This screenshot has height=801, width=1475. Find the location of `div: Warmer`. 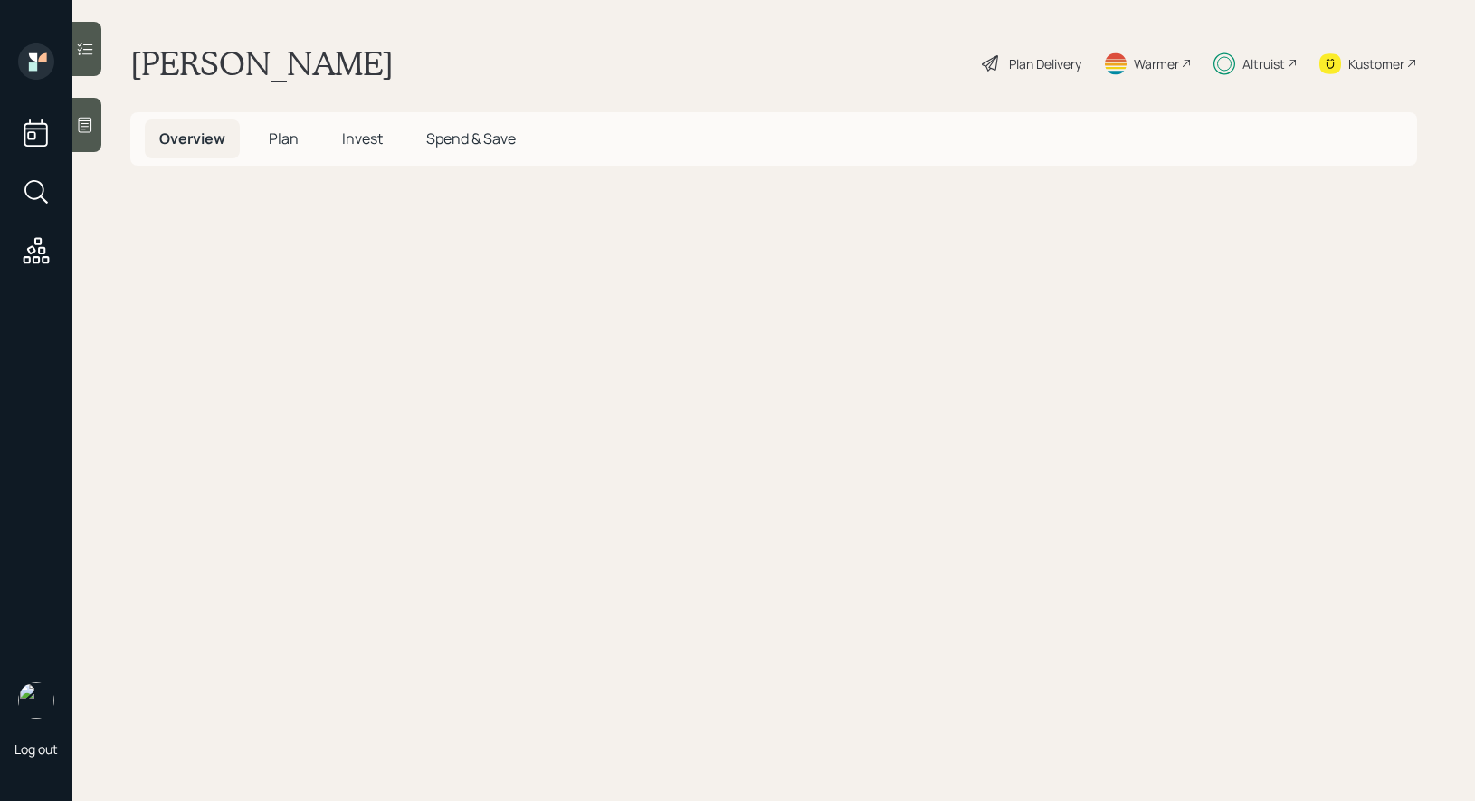

div: Warmer is located at coordinates (1157, 63).